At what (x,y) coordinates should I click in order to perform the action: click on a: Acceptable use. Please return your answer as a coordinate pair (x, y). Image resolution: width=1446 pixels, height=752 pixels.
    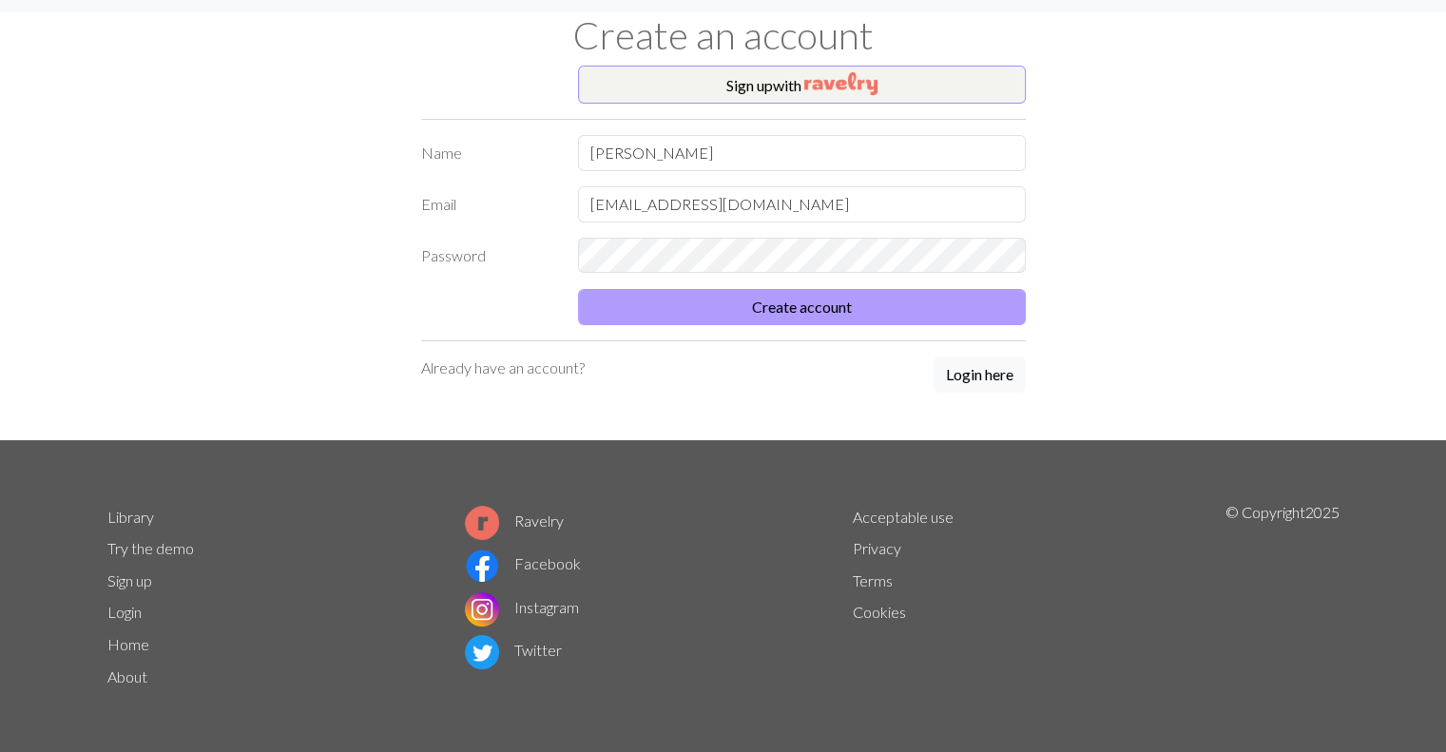
    Looking at the image, I should click on (903, 516).